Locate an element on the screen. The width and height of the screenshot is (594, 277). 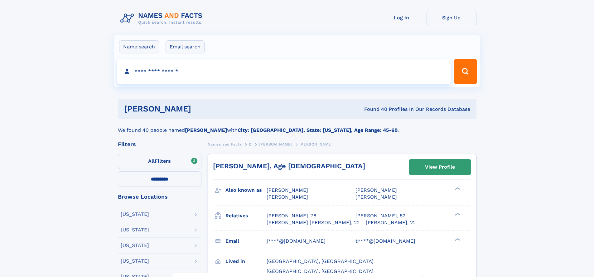
label: Filters is located at coordinates (160, 161).